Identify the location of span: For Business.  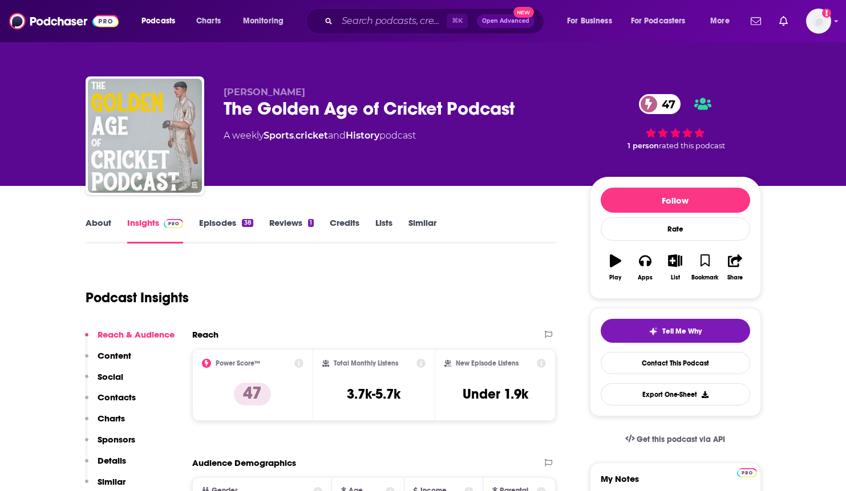
(589, 21).